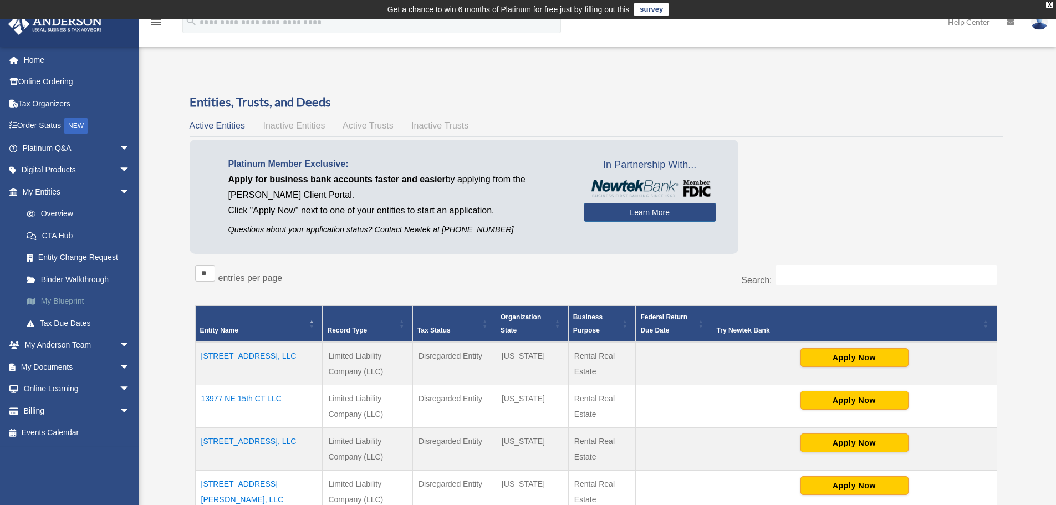 Image resolution: width=1056 pixels, height=505 pixels. What do you see at coordinates (81, 279) in the screenshot?
I see `a: Binder Walkthrough` at bounding box center [81, 279].